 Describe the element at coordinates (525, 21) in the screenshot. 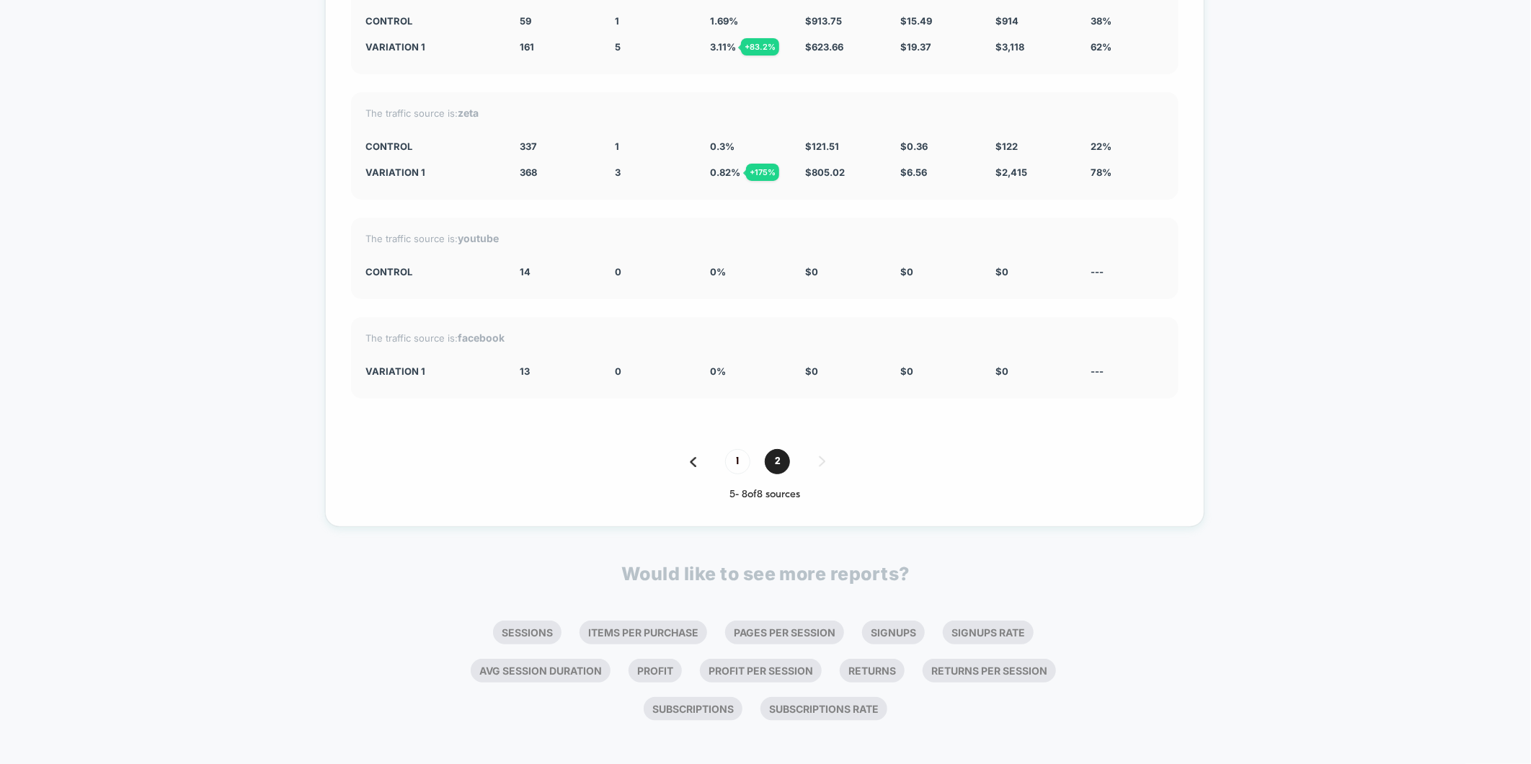

I see `span: 59` at that location.